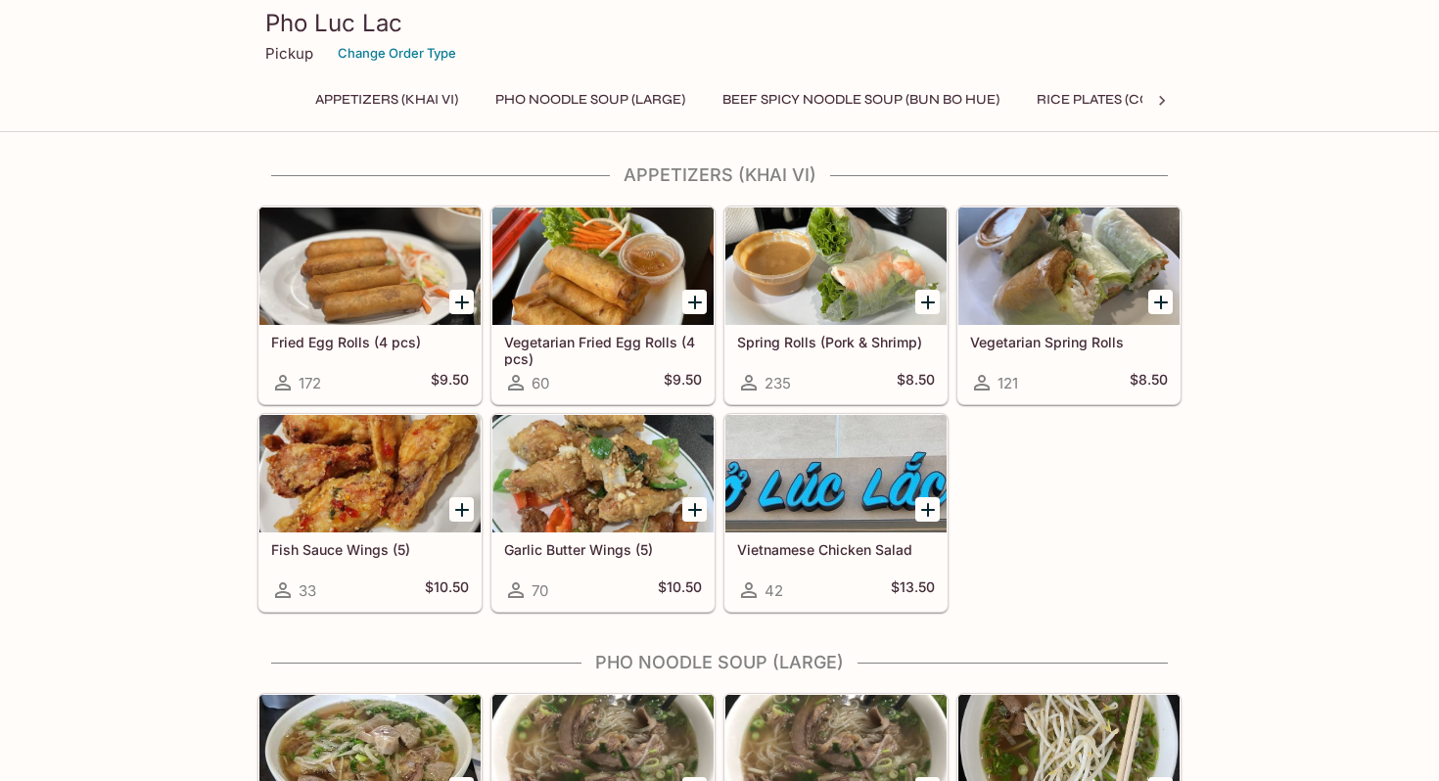  What do you see at coordinates (836, 474) in the screenshot?
I see `div: Vietnamese Chicken Salad` at bounding box center [836, 474].